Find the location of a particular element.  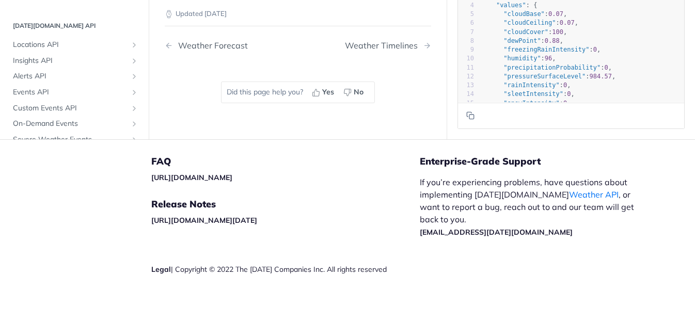

div: 13 is located at coordinates (466, 85).